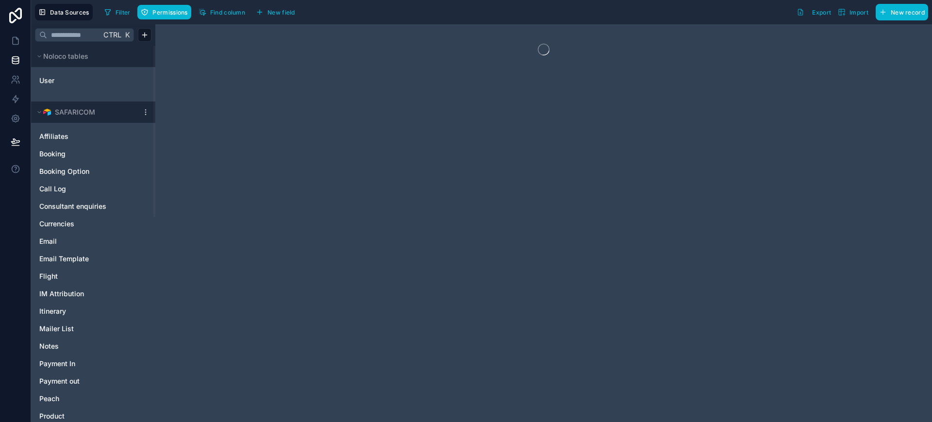 The image size is (932, 422). I want to click on div: Call Log, so click(93, 189).